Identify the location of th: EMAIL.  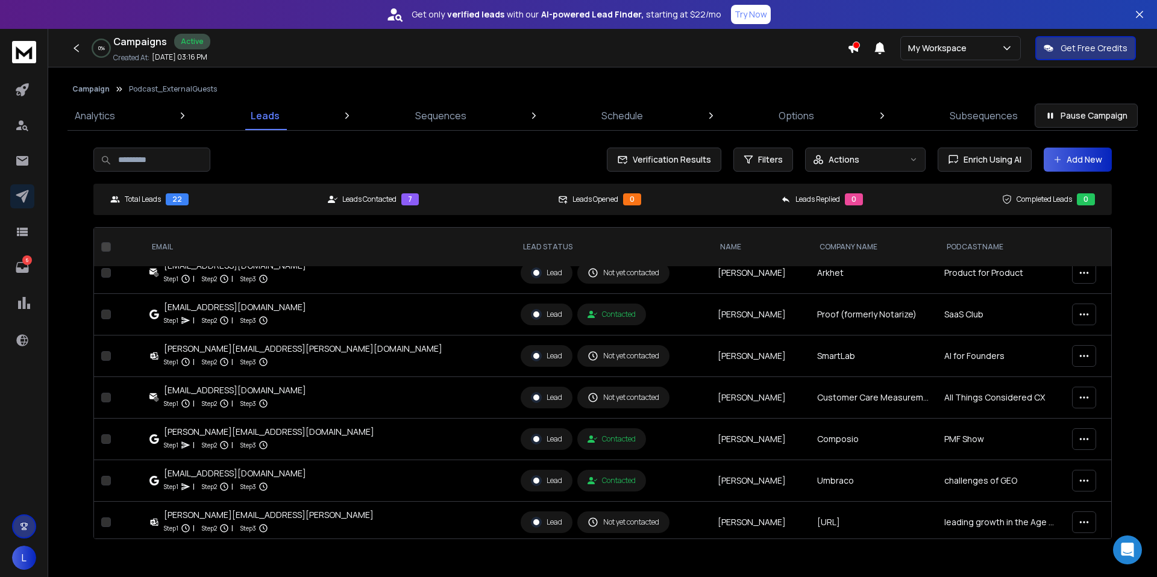
(328, 247).